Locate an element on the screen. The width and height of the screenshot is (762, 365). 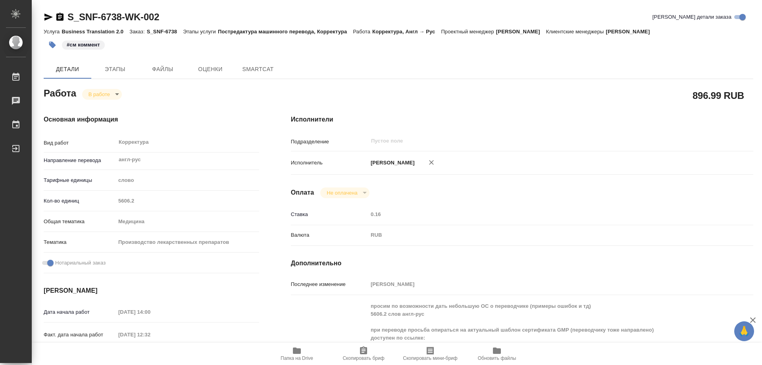
div: Производство лекарственных препаратов is located at coordinates (187, 242).